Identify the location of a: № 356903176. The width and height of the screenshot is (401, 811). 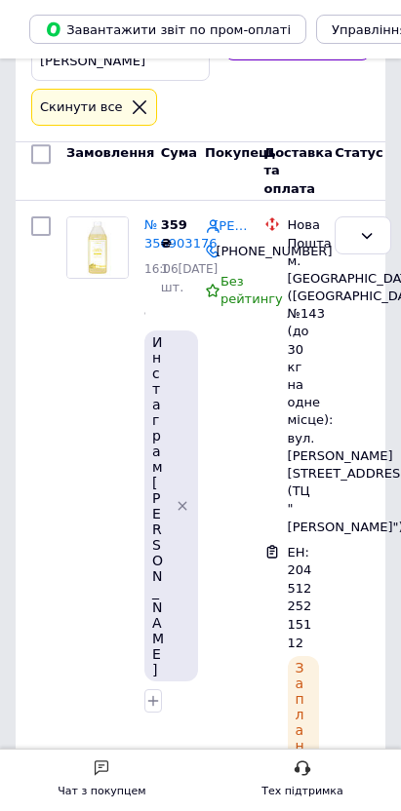
(180, 234).